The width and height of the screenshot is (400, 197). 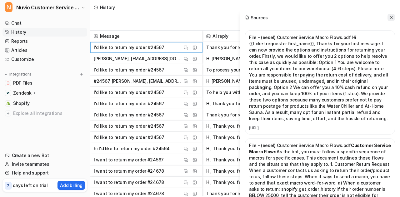 I want to click on span: Shopify, so click(x=21, y=103).